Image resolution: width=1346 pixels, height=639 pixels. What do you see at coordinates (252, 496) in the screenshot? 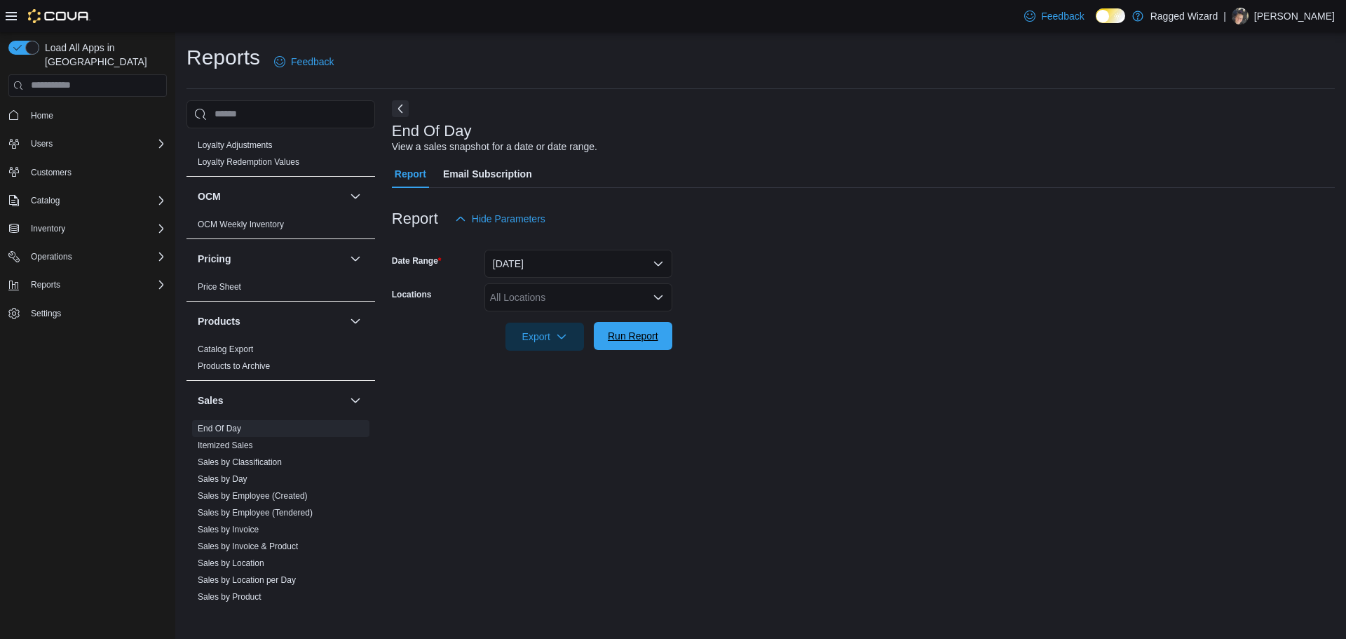
I see `span: Sales by Employee (Created)` at bounding box center [252, 496].